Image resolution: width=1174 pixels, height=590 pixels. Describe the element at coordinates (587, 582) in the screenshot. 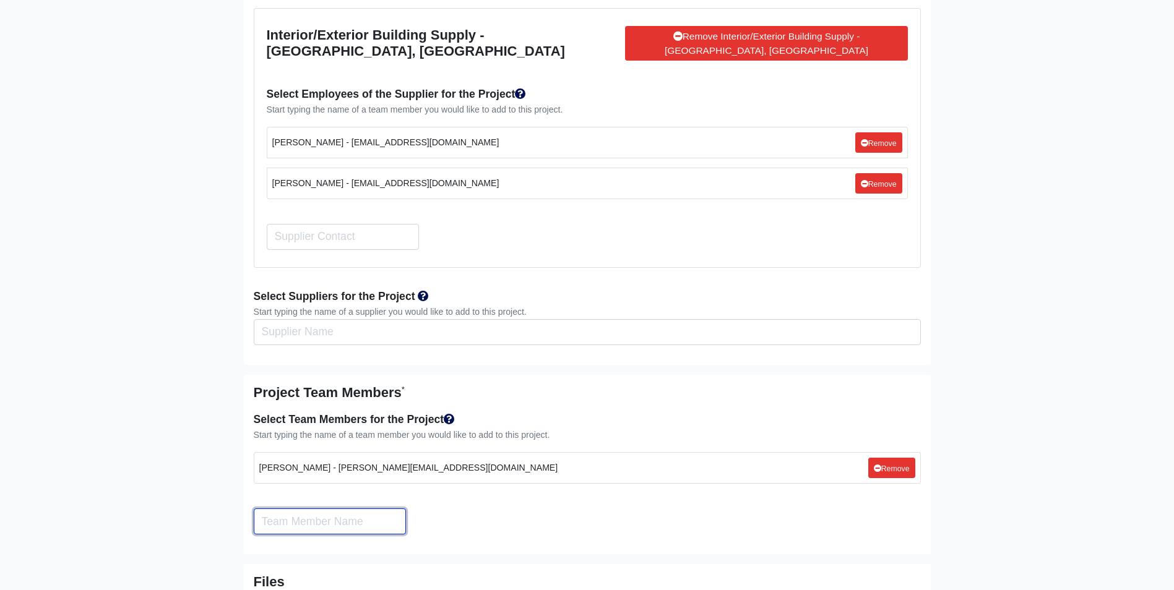

I see `h5: Files` at that location.